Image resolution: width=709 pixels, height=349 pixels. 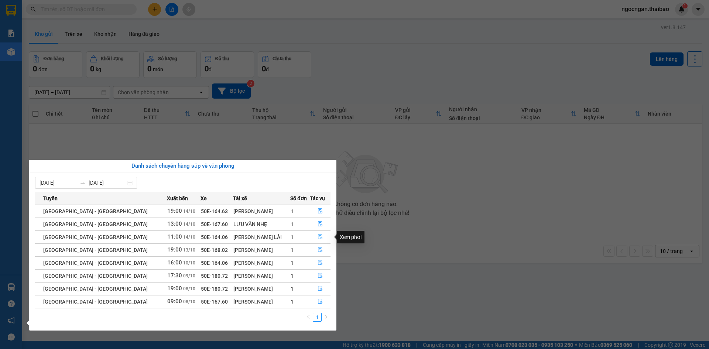 What do you see at coordinates (83, 183) in the screenshot?
I see `span: swap-right` at bounding box center [83, 183].